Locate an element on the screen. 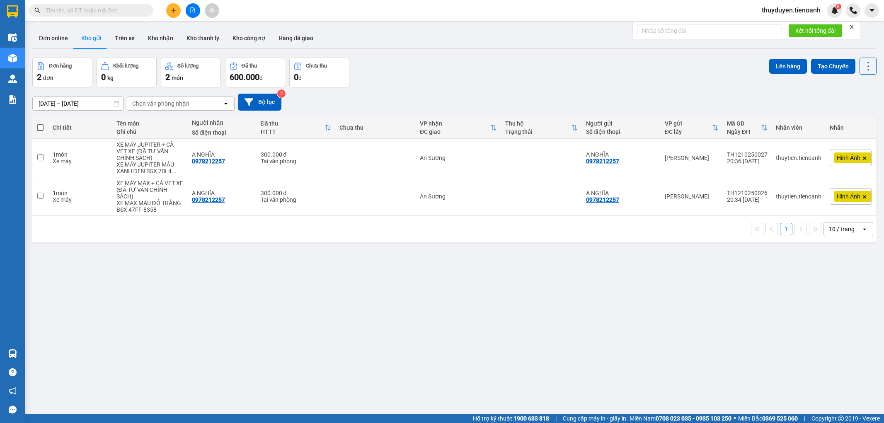 The image size is (884, 423). strong: 1900 633 818 is located at coordinates (531, 418).